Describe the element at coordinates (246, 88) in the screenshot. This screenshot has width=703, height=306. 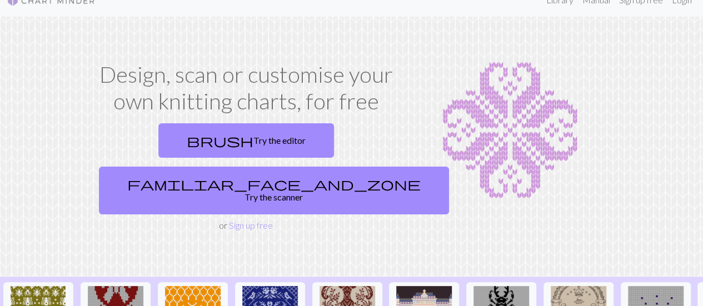
I see `h1: Design, scan or customise your own knitting charts, for free` at that location.